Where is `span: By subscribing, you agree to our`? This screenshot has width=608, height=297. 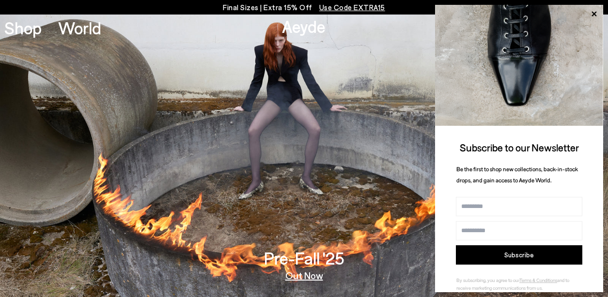
span: By subscribing, you agree to our is located at coordinates (488, 280).